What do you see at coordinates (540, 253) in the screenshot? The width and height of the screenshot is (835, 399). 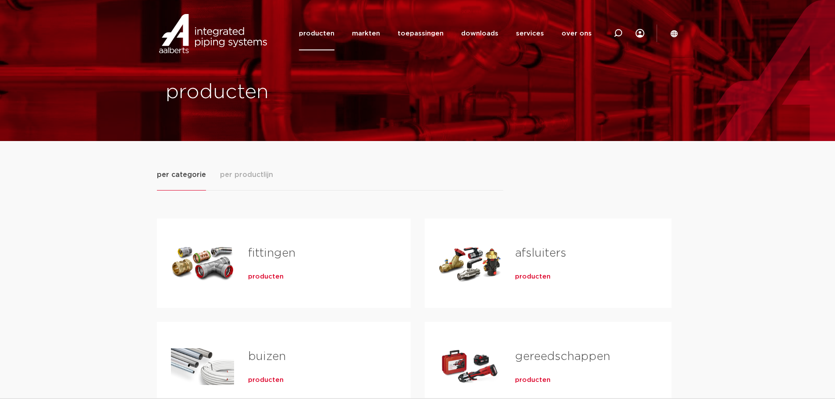 I see `a: afsluiters` at bounding box center [540, 253].